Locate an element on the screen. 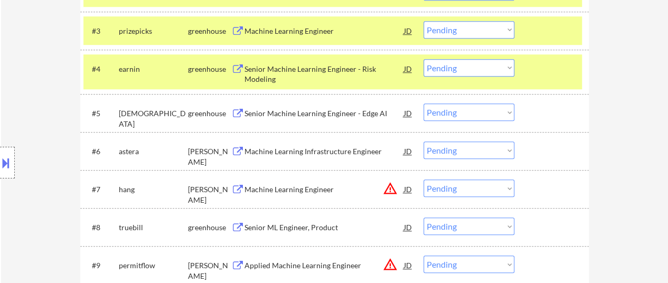  div: #4 is located at coordinates (101, 69).